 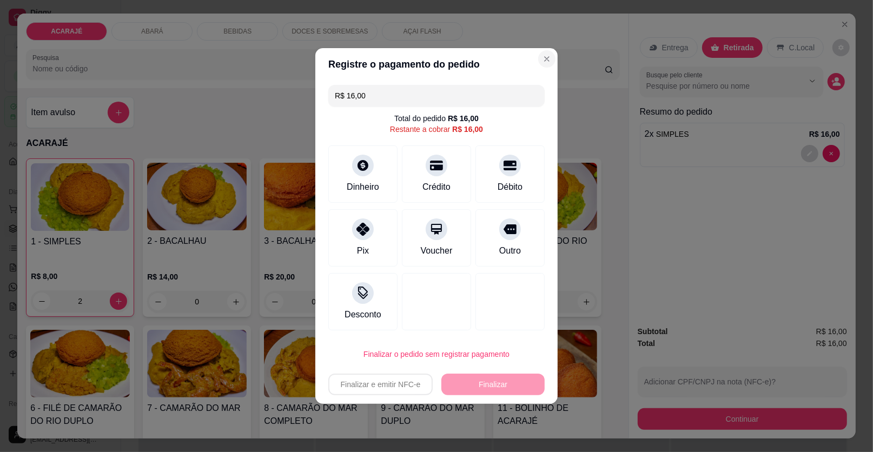 I want to click on div: Pix, so click(x=363, y=251).